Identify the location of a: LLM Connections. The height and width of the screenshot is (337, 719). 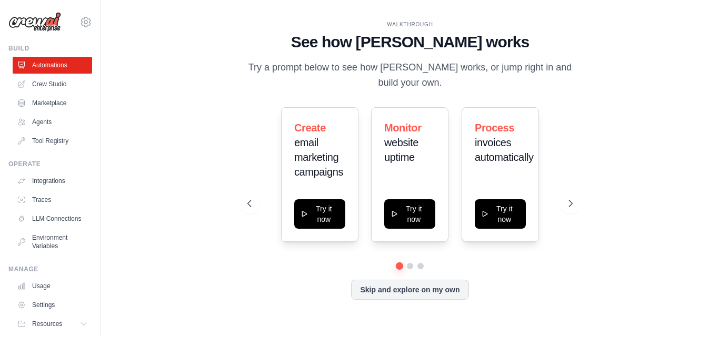
(52, 219).